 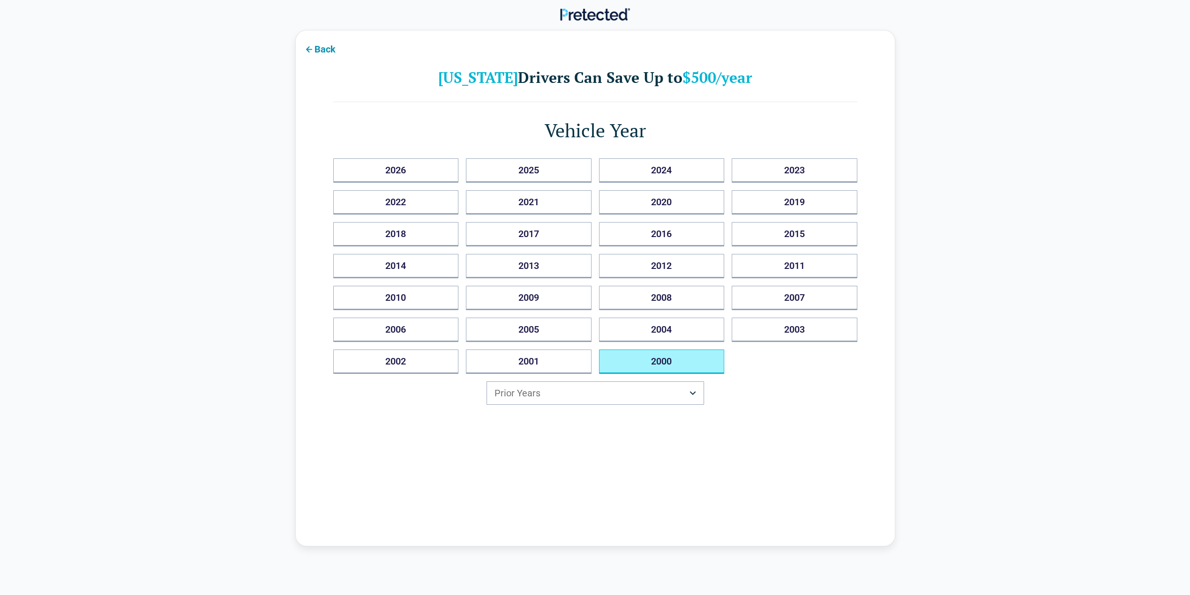 I want to click on button: 2024, so click(x=662, y=171).